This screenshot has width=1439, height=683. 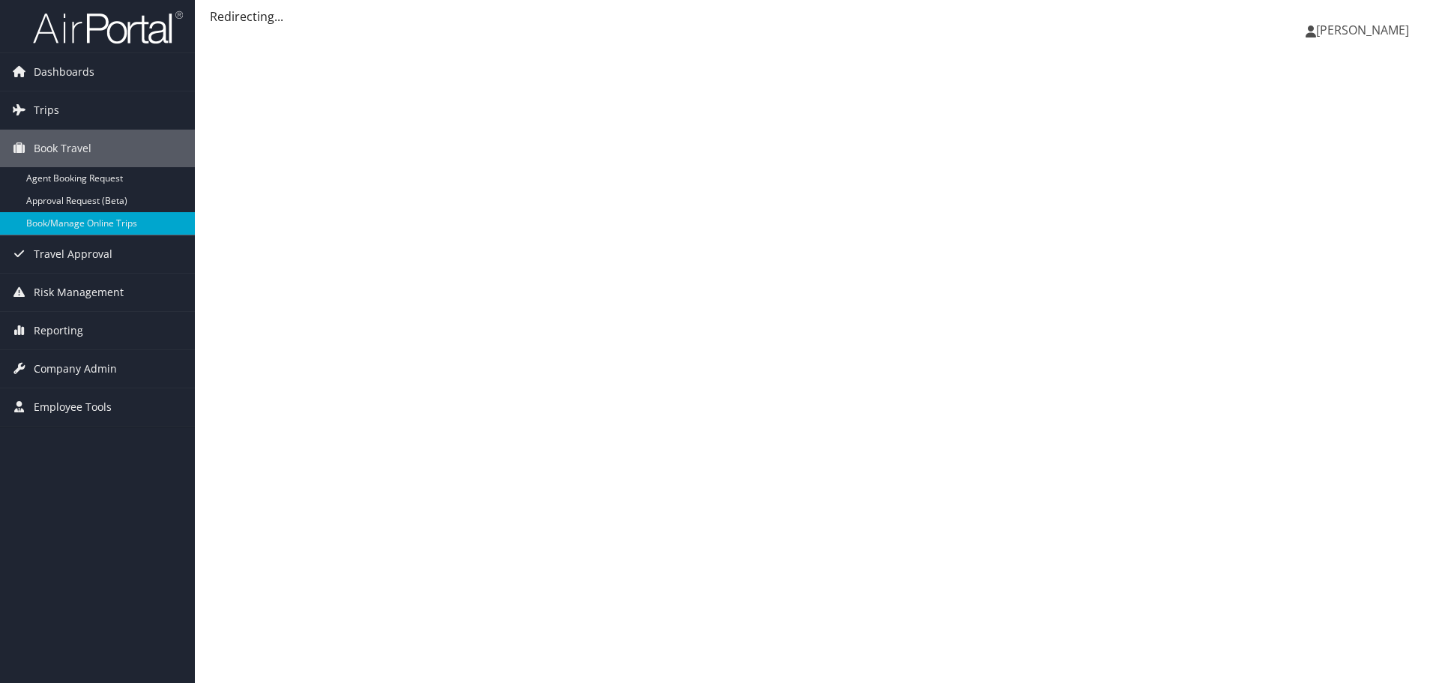 I want to click on span: Trips, so click(x=46, y=110).